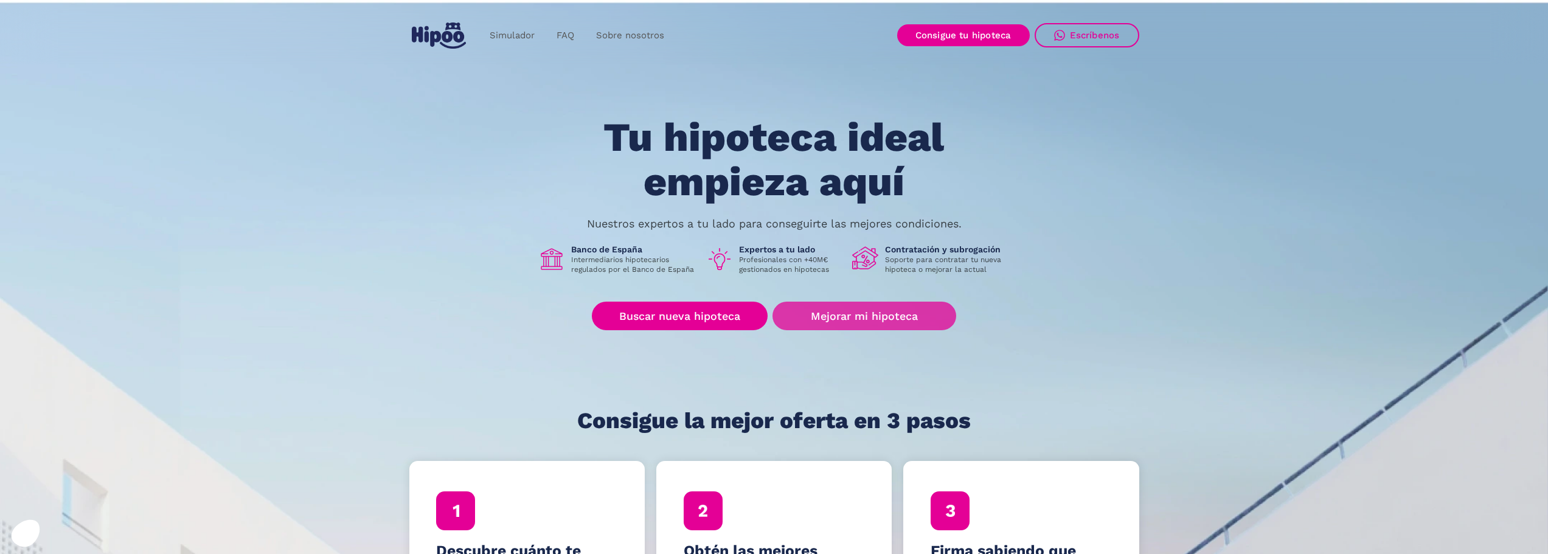 The width and height of the screenshot is (1548, 554). Describe the element at coordinates (948, 265) in the screenshot. I see `p: Soporte para contratar tu nueva hipoteca o mejorar la actual` at that location.